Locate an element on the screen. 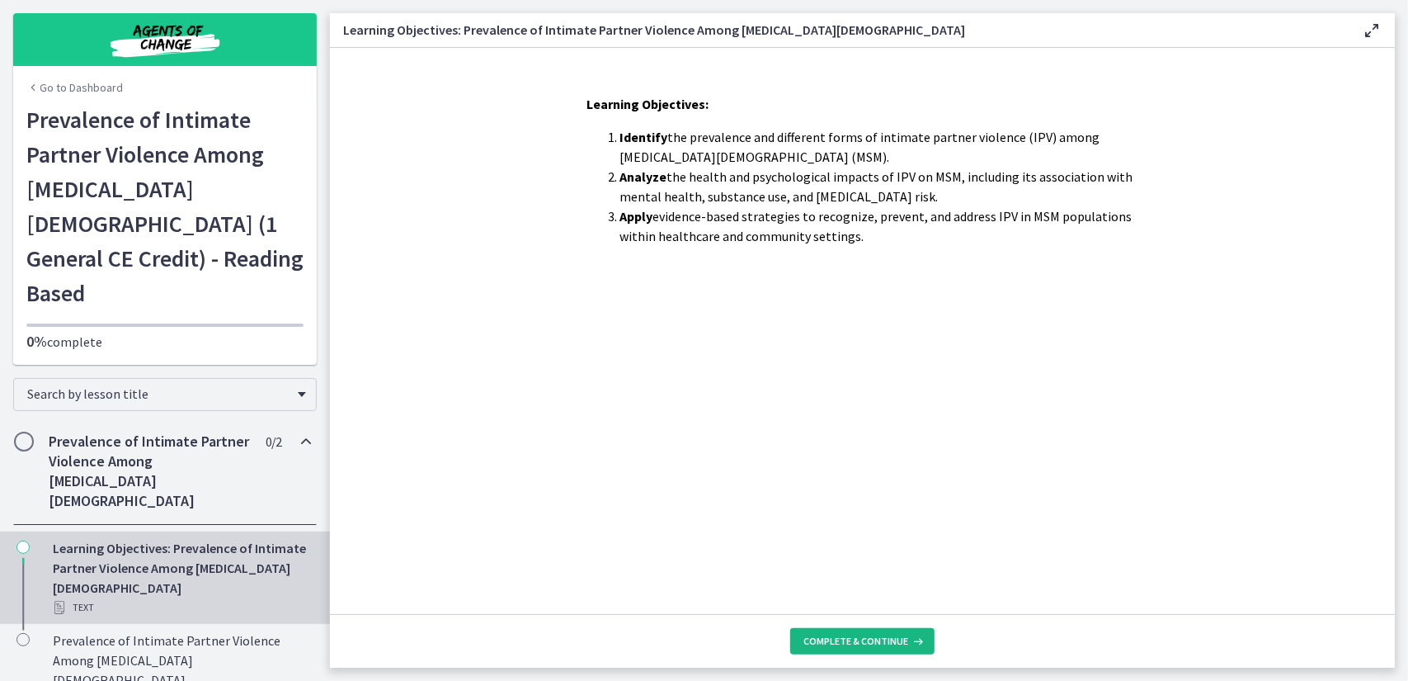 The image size is (1408, 681). p: complete is located at coordinates (165, 342).